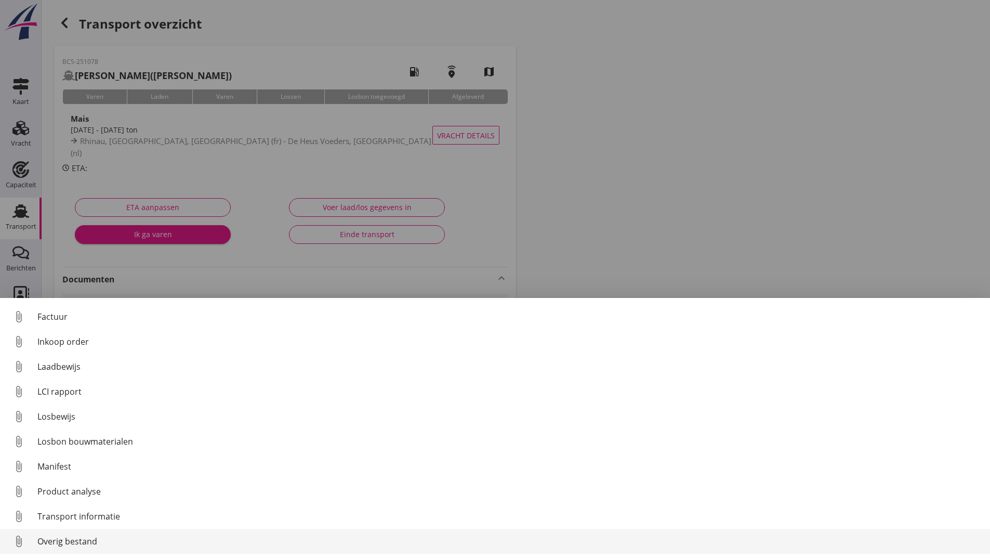 The height and width of the screenshot is (558, 990). I want to click on div: Manifest, so click(509, 466).